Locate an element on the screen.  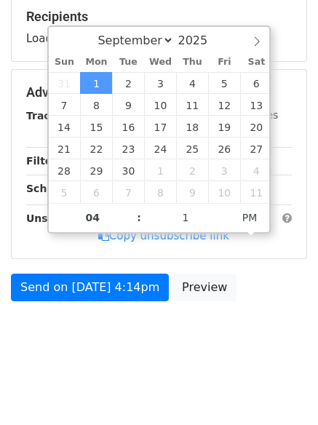
div: Chat Widget is located at coordinates (281, 390).